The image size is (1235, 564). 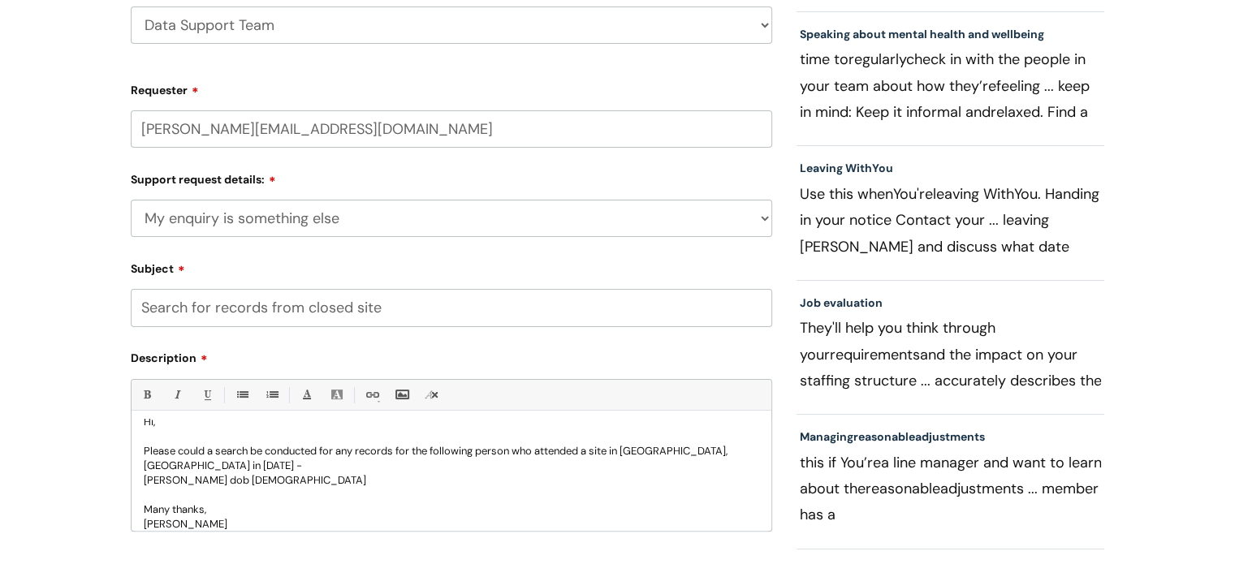 I want to click on label: Support request details:, so click(x=452, y=177).